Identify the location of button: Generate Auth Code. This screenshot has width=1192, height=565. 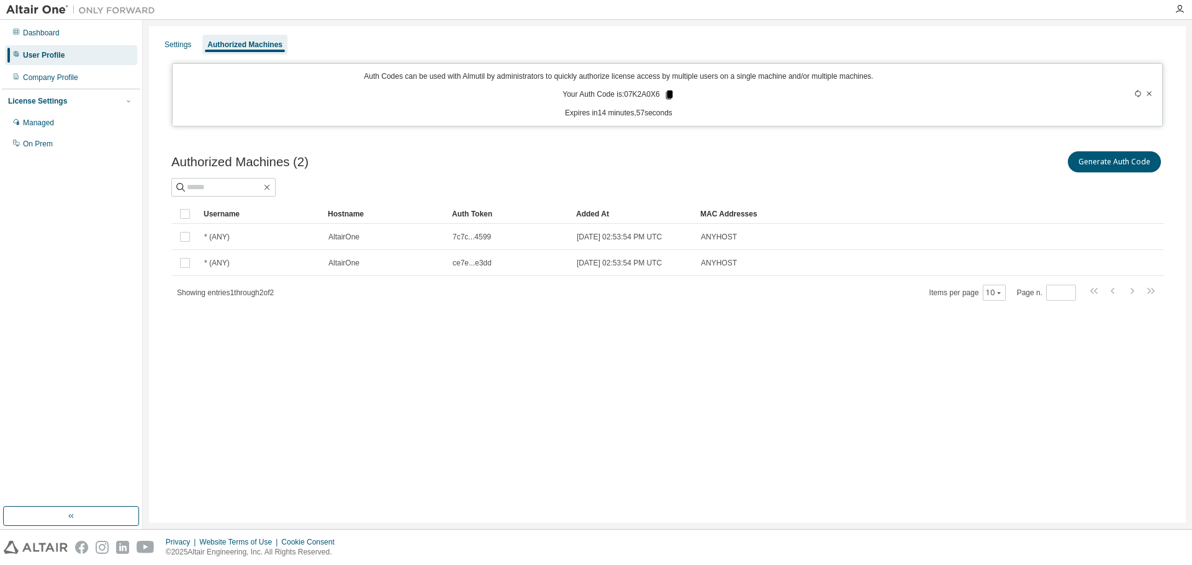
(1114, 162).